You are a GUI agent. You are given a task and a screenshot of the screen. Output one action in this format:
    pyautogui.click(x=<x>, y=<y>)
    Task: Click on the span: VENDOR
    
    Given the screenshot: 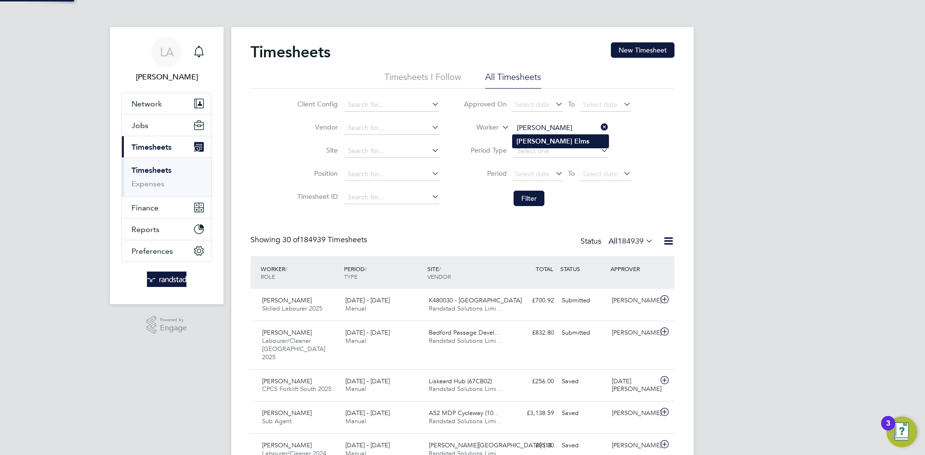 What is the action you would take?
    pyautogui.click(x=439, y=276)
    